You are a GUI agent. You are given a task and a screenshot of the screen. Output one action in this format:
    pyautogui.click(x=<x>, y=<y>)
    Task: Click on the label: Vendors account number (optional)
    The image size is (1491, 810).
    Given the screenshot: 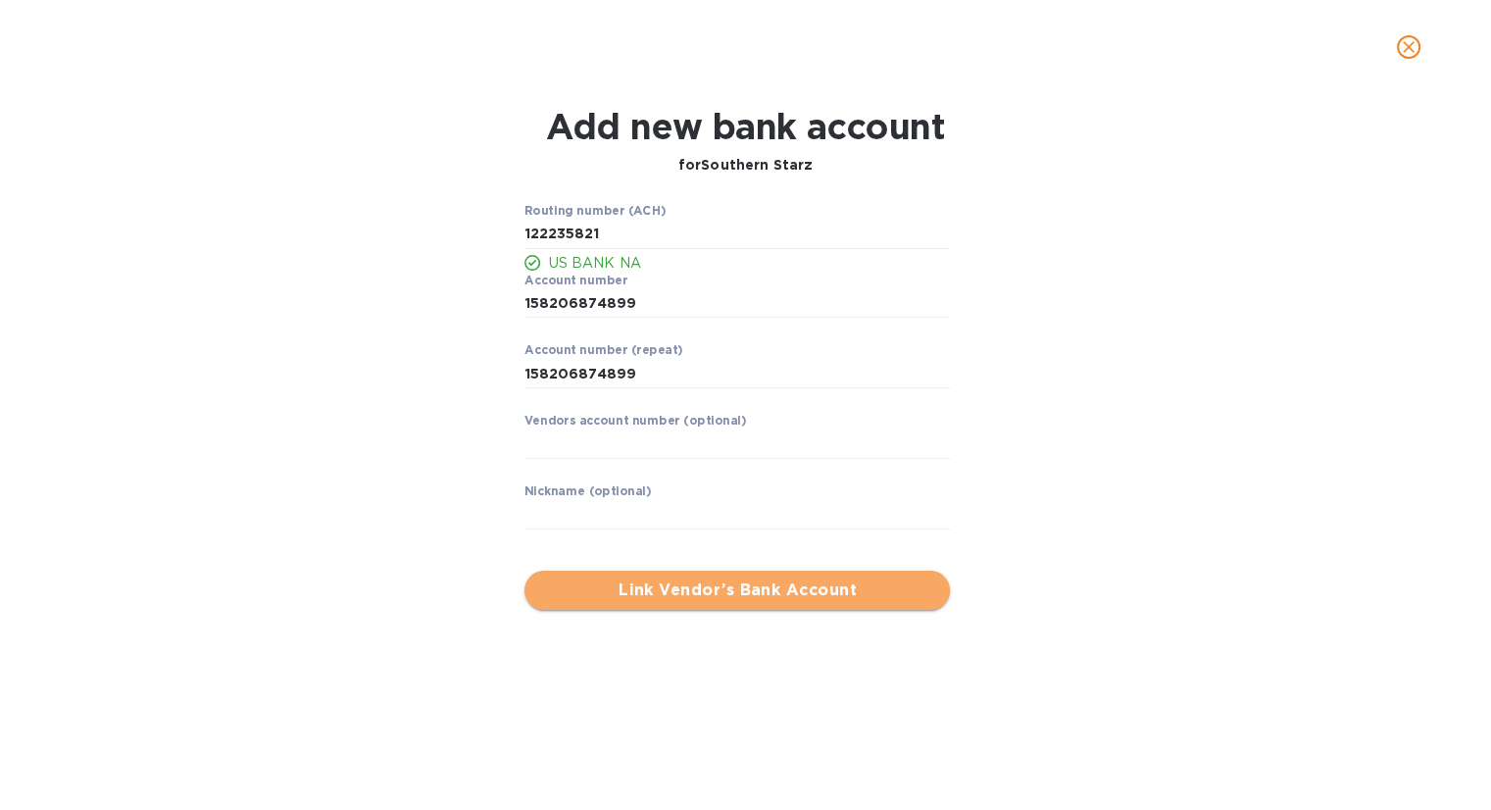 What is the action you would take?
    pyautogui.click(x=635, y=422)
    